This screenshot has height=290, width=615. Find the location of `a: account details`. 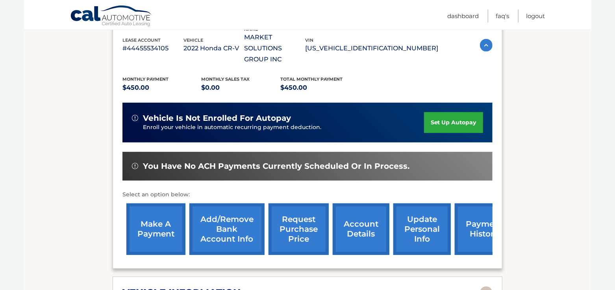

a: account details is located at coordinates (361, 229).